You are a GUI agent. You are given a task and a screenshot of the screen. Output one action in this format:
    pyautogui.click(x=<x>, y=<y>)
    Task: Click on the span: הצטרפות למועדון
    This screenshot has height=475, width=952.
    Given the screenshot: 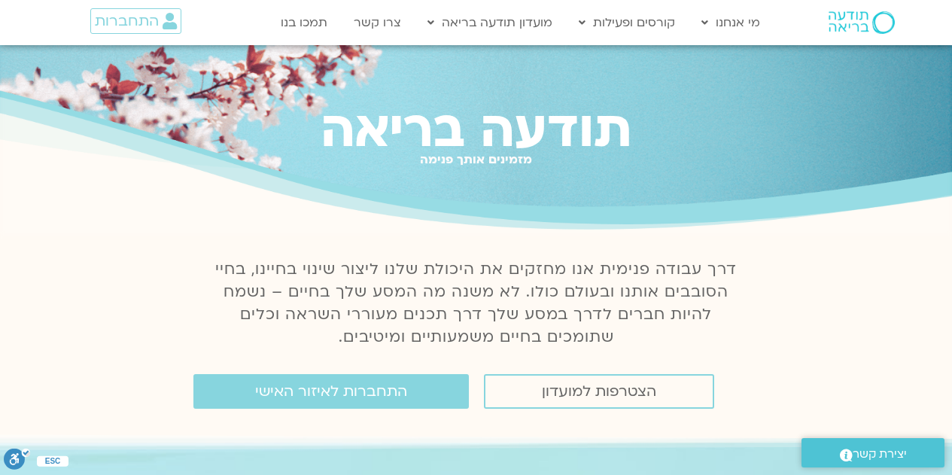 What is the action you would take?
    pyautogui.click(x=599, y=391)
    